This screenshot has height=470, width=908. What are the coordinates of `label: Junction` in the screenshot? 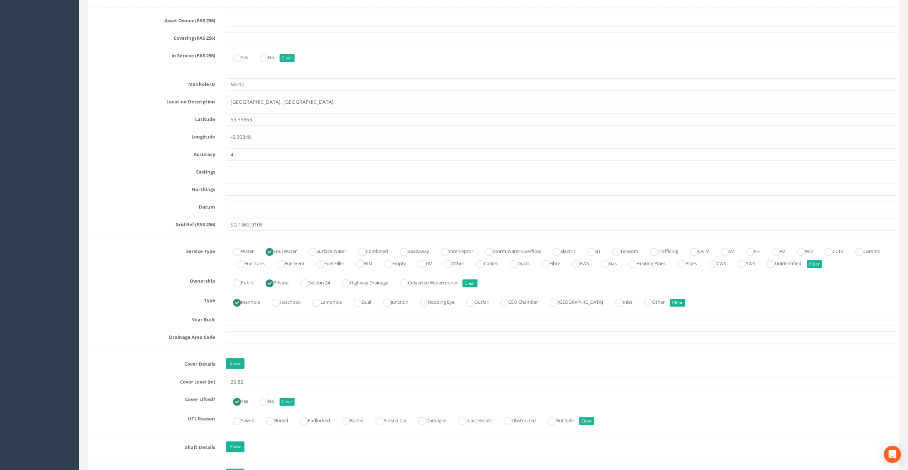 It's located at (392, 301).